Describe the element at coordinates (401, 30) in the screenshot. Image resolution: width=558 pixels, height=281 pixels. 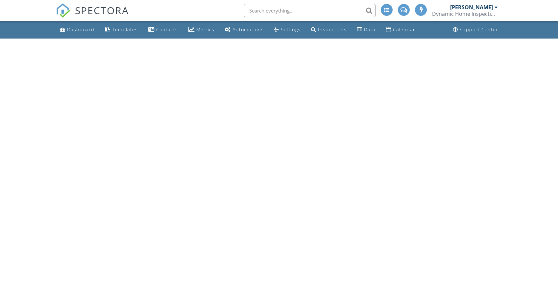
I see `a: Calendar` at that location.